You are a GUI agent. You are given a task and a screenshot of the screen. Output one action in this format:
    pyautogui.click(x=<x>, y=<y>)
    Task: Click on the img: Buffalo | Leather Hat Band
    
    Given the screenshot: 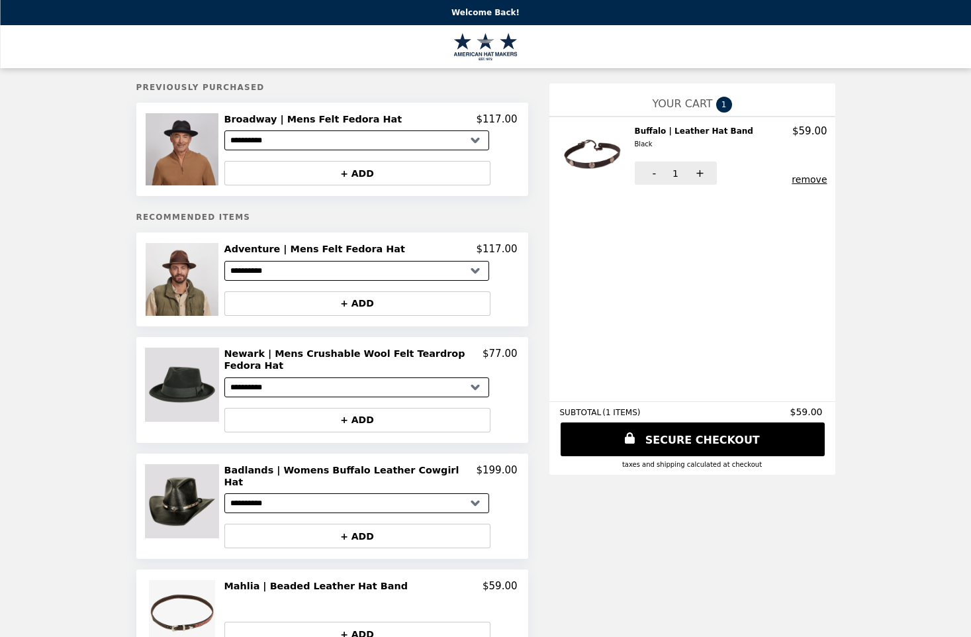 What is the action you would take?
    pyautogui.click(x=594, y=155)
    